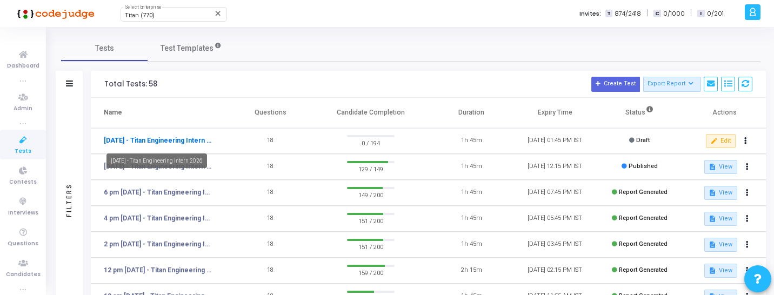  What do you see at coordinates (640, 113) in the screenshot?
I see `th: Status` at bounding box center [640, 113].